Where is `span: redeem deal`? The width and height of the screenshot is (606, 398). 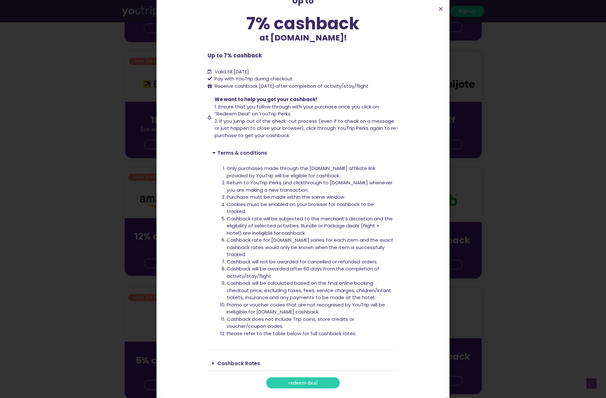
span: redeem deal is located at coordinates (303, 383).